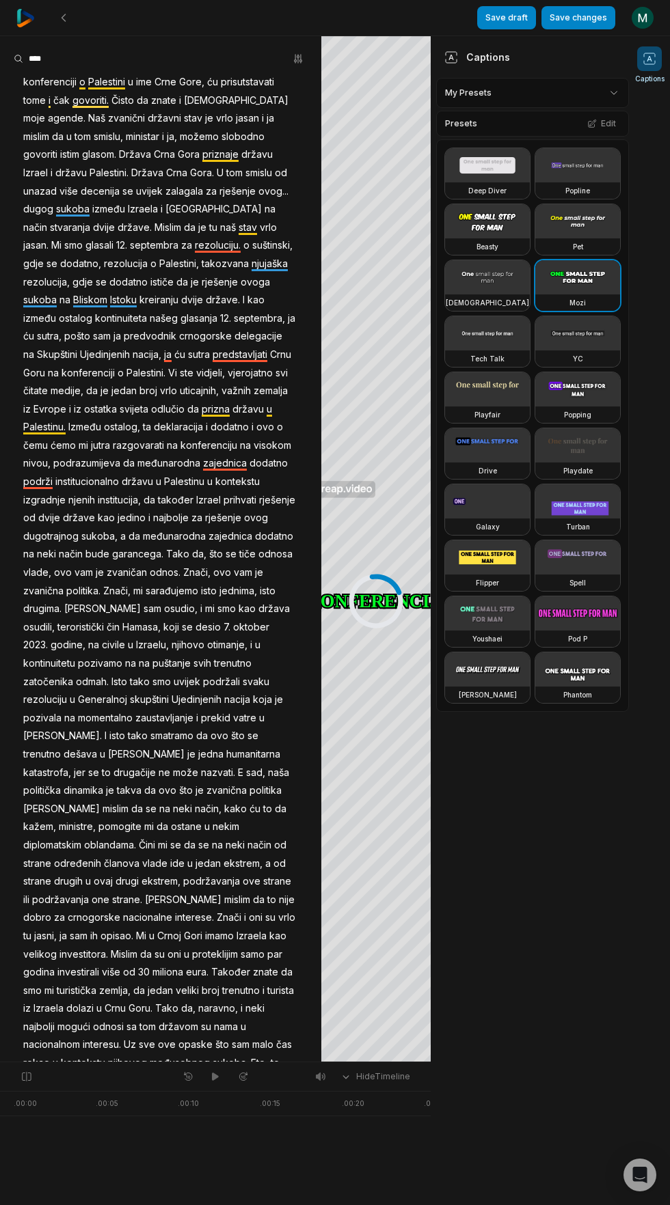 The width and height of the screenshot is (670, 1205). Describe the element at coordinates (148, 391) in the screenshot. I see `span: broj` at that location.